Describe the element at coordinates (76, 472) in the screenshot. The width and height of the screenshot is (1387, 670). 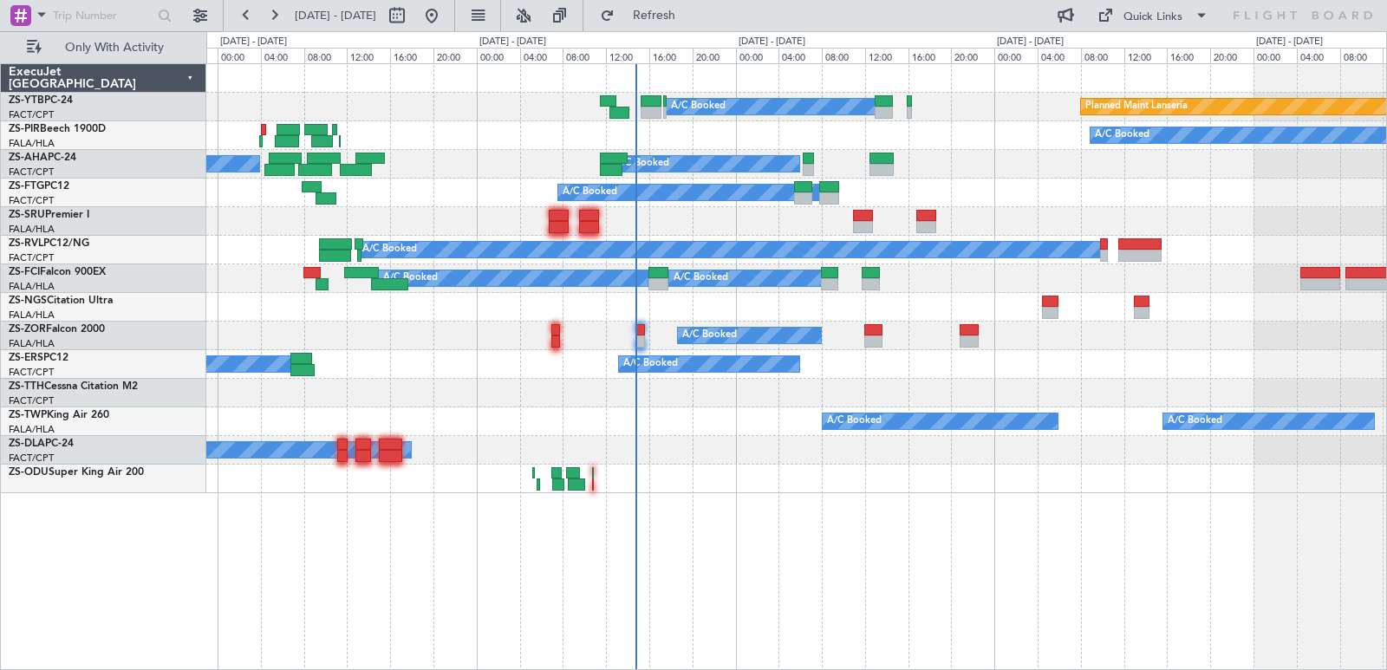
I see `a: ZS-ODUSuper King Air 200` at that location.